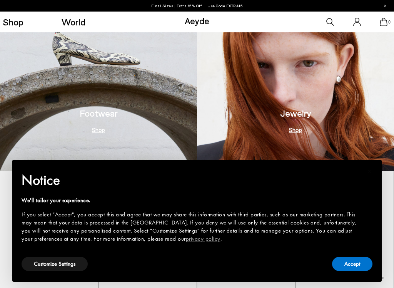 This screenshot has width=394, height=288. I want to click on div: We'll tailor your experience., so click(191, 200).